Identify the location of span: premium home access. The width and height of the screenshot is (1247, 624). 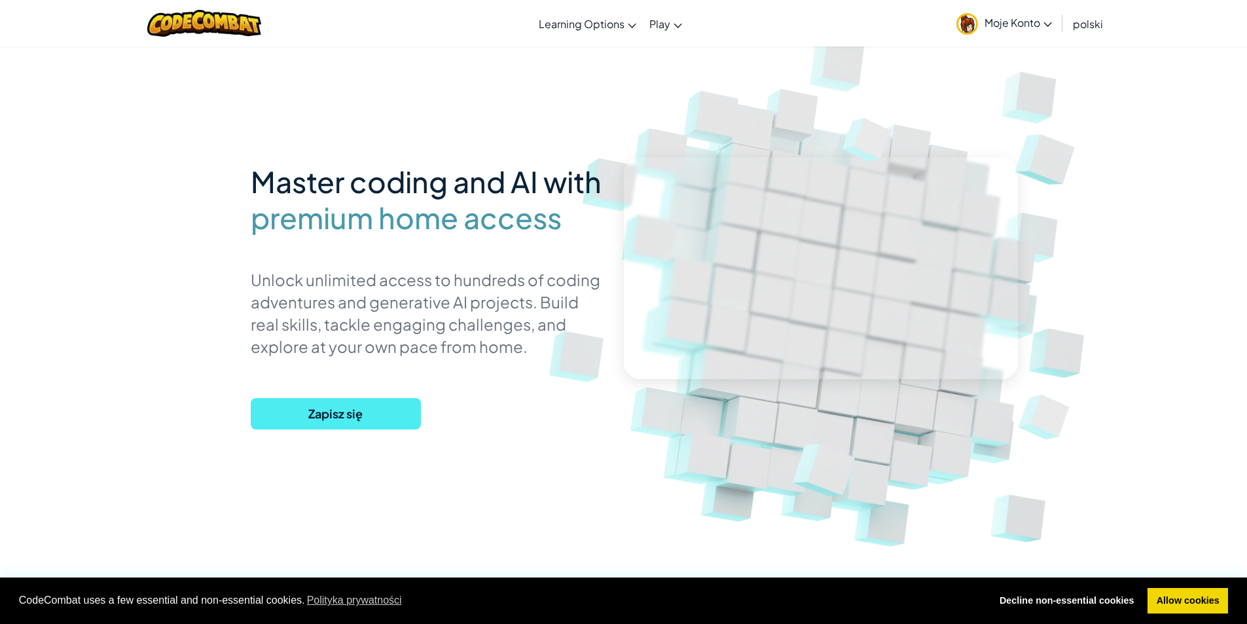
(406, 217).